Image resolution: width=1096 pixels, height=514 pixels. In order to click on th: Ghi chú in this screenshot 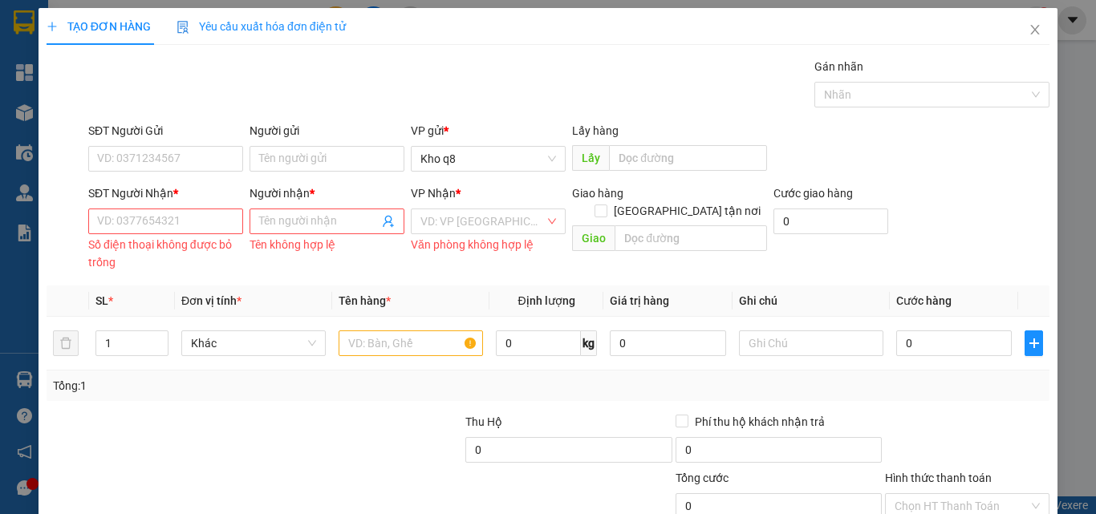, I will do `click(811, 301)`.